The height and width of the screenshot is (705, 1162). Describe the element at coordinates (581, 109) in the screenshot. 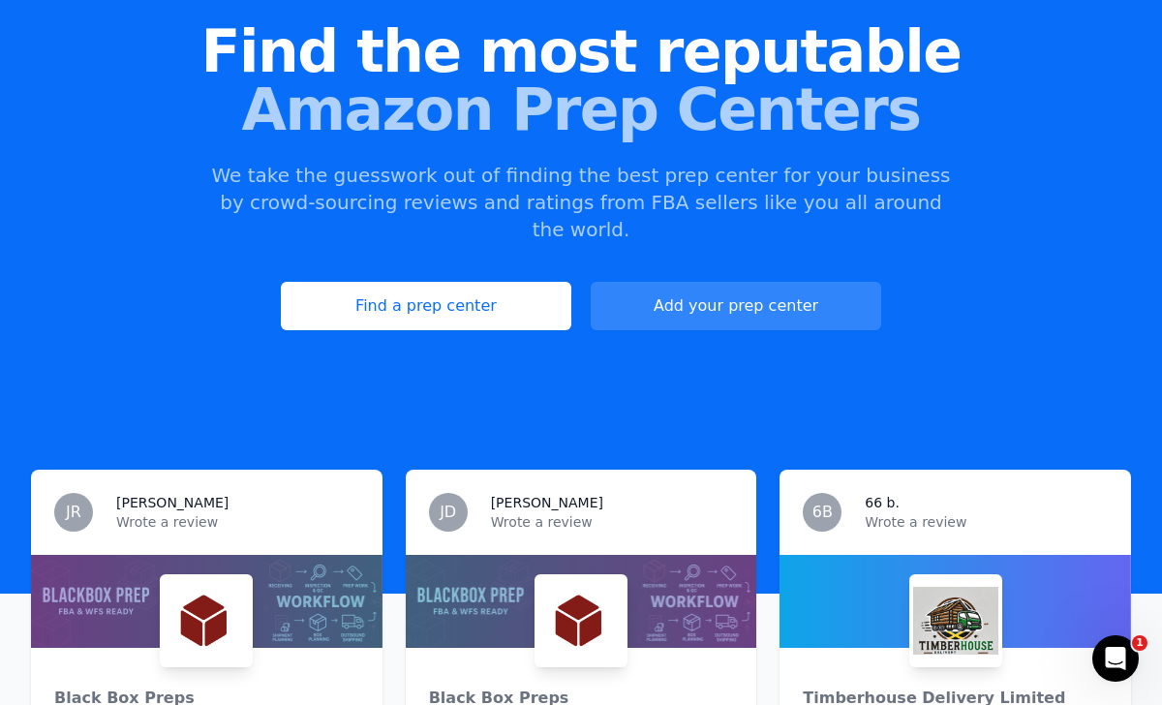

I see `span: Amazon Prep Centers` at that location.